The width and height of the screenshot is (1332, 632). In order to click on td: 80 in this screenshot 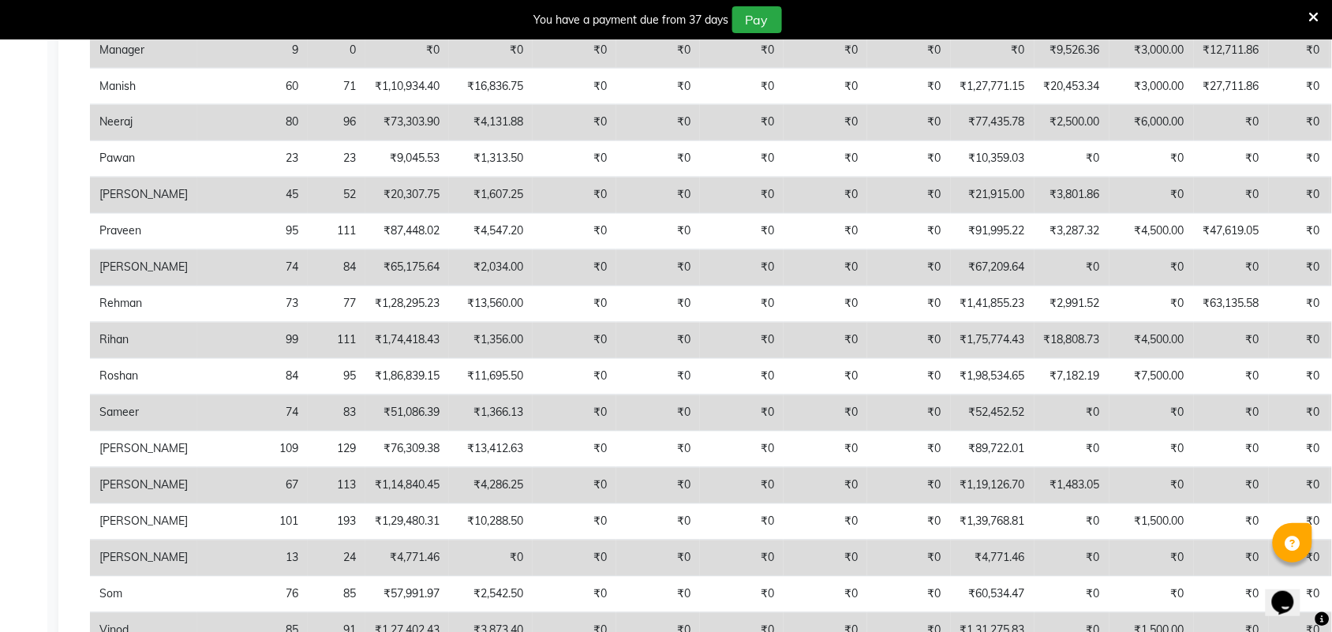, I will do `click(253, 123)`.